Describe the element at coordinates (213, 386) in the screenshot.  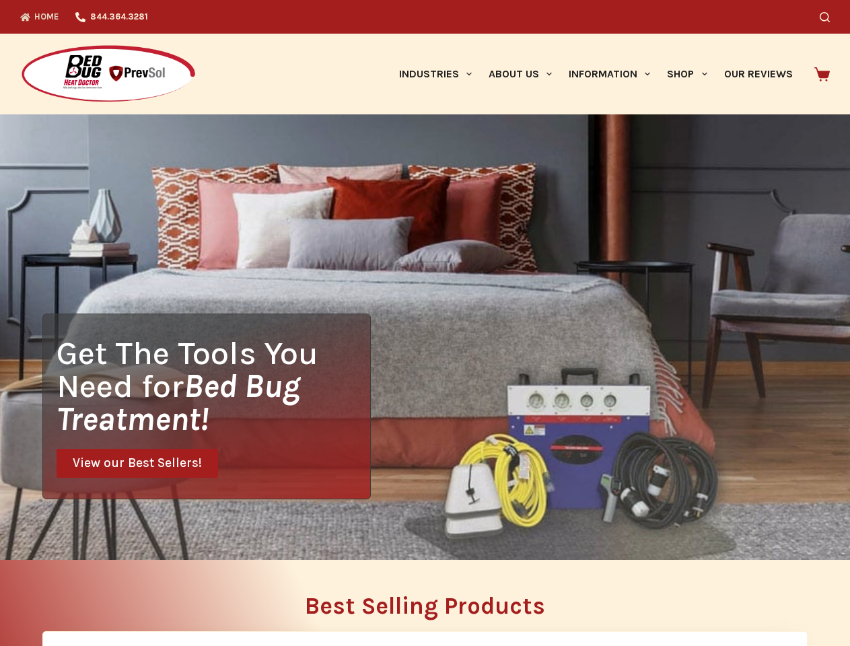
I see `h1: Get The Tools You Need for` at that location.